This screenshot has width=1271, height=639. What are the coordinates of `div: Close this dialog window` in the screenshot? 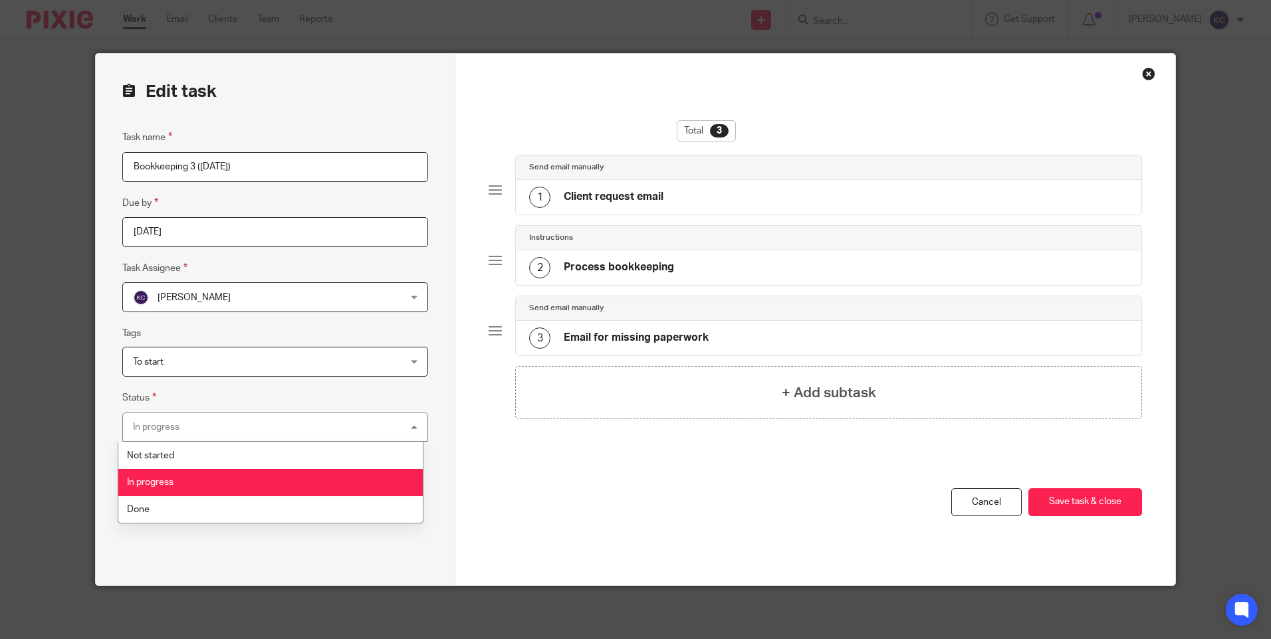 It's located at (1148, 74).